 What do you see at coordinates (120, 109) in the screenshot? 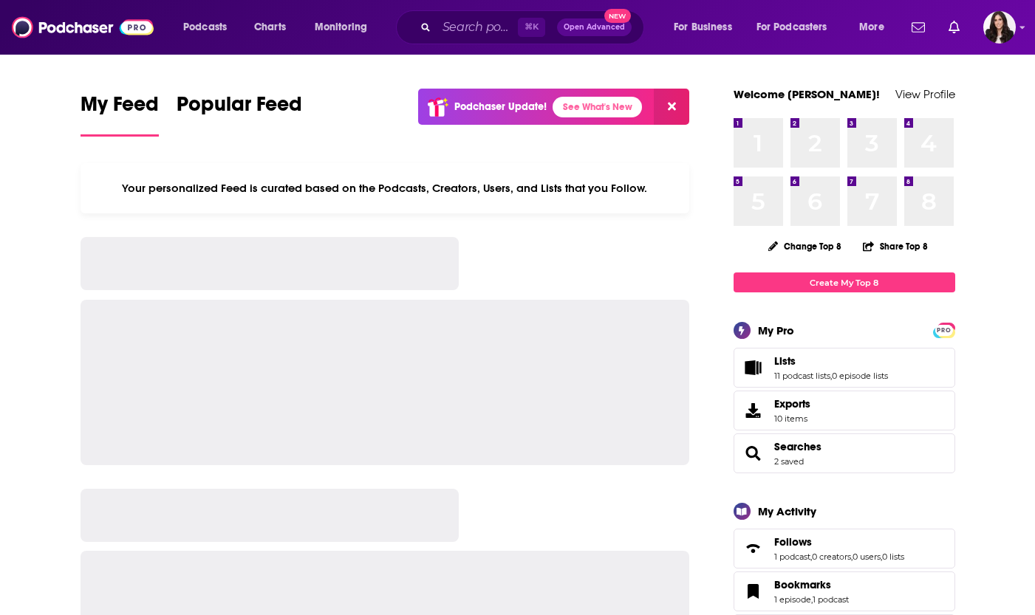
I see `span: My Feed` at bounding box center [120, 109].